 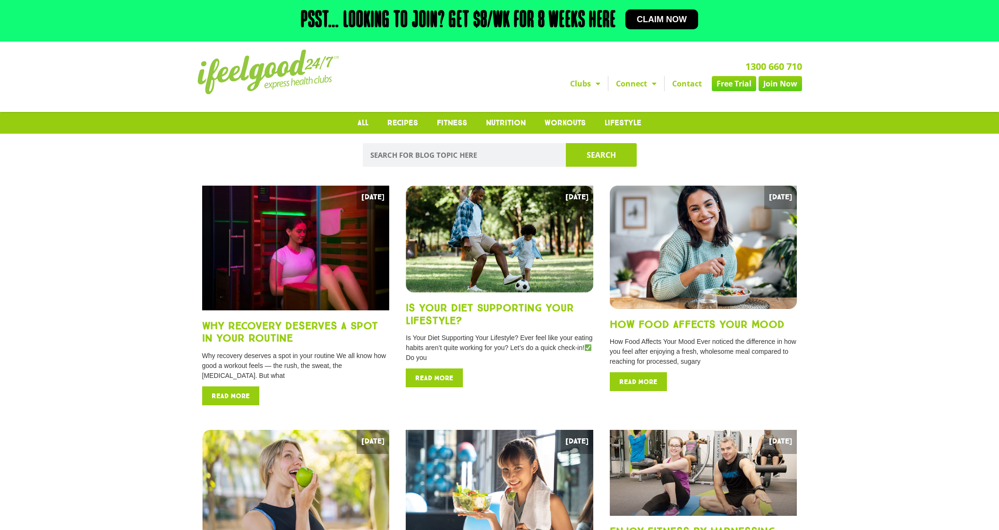 What do you see at coordinates (231, 396) in the screenshot?
I see `a: Read more about Why Recovery Deserves A Spot in Your Routine` at bounding box center [231, 396].